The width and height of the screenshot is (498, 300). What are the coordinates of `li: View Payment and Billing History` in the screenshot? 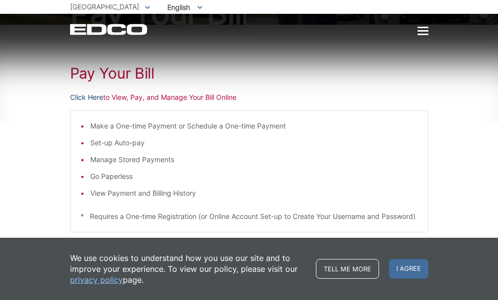 It's located at (254, 193).